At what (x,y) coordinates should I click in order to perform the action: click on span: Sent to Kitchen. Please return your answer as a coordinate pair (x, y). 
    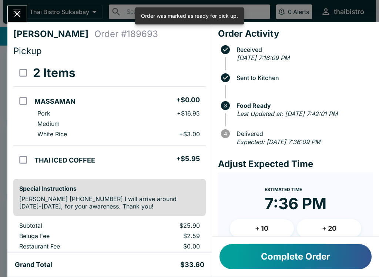
    Looking at the image, I should click on (303, 78).